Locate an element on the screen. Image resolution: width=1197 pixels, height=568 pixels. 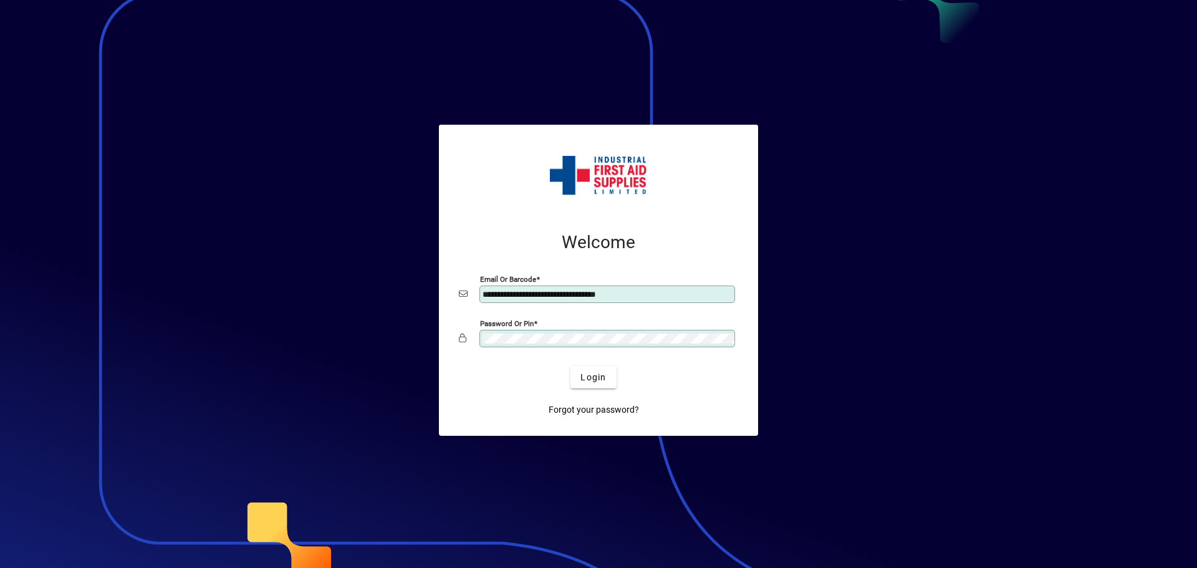
span: Login is located at coordinates (593, 377).